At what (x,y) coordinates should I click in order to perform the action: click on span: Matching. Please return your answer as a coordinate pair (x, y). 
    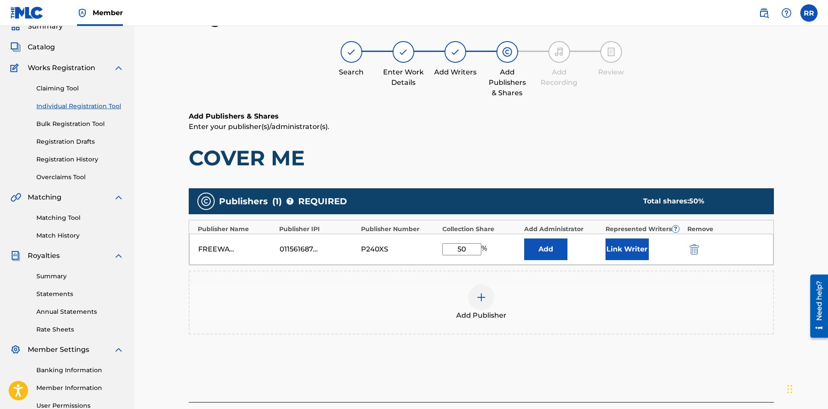
    Looking at the image, I should click on (45, 197).